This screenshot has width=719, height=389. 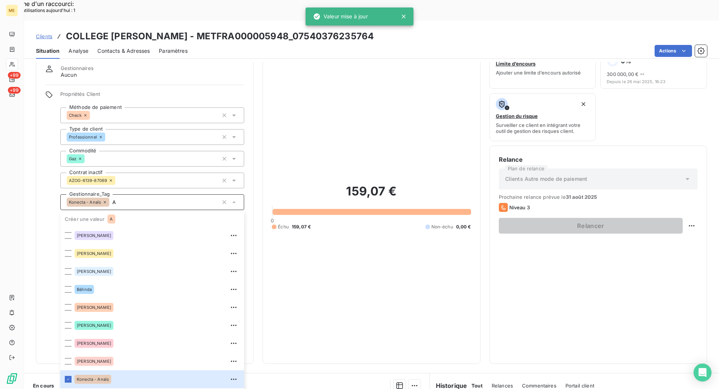 What do you see at coordinates (543, 65) in the screenshot?
I see `button: Limite d’encoursAjouter une limite d’encours autorisé` at bounding box center [543, 65].